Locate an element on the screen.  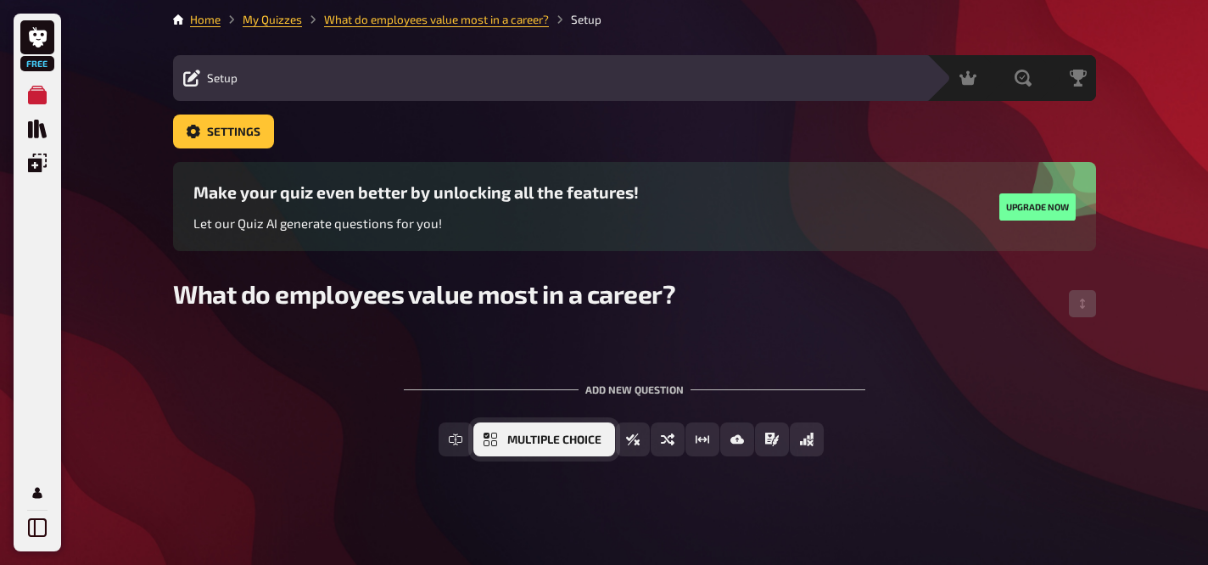
span: Let our Quiz AI generate questions for you! is located at coordinates (317, 223).